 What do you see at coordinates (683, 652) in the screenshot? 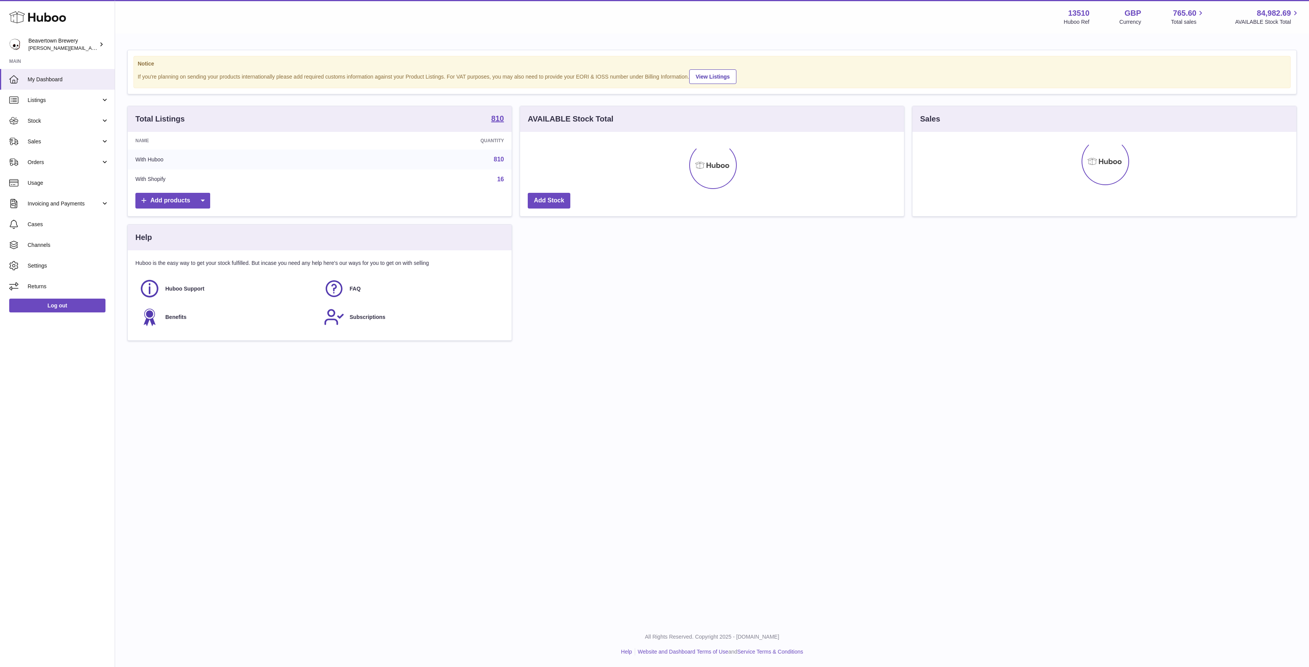
I see `a: Website and Dashboard Terms of Use` at bounding box center [683, 652].